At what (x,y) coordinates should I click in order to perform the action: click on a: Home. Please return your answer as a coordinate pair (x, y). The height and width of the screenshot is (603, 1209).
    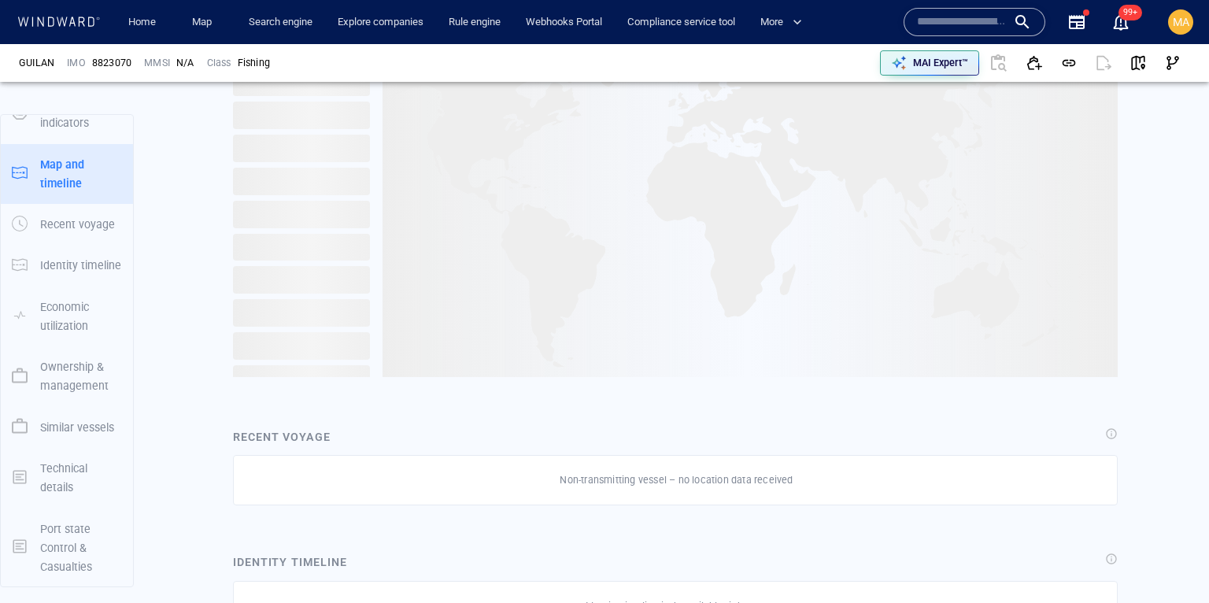
    Looking at the image, I should click on (142, 22).